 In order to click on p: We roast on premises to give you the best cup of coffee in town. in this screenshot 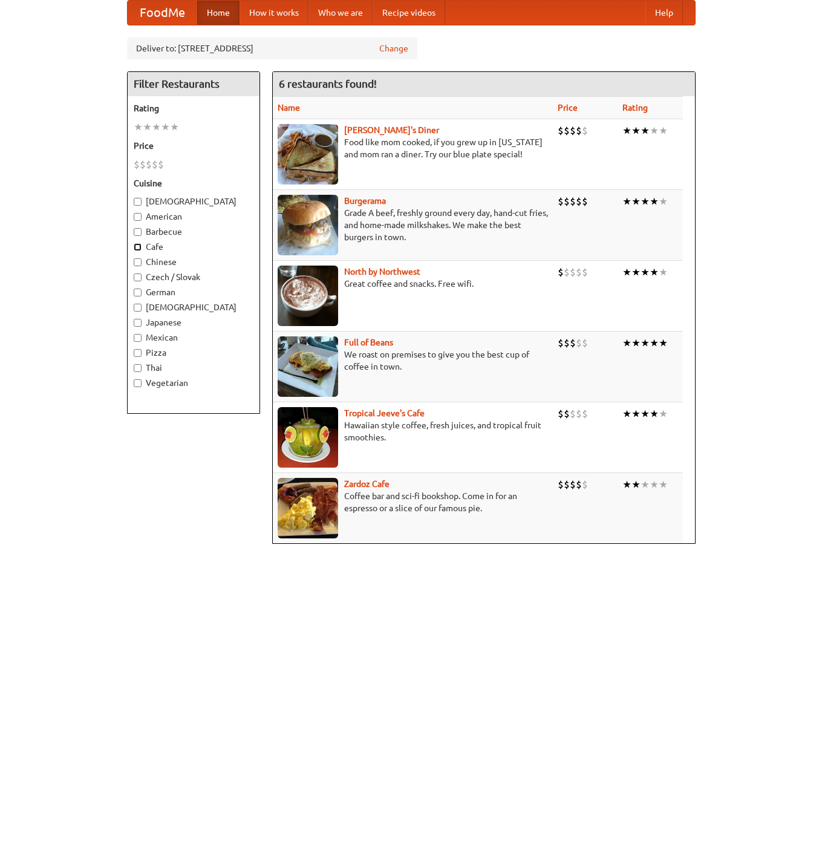, I will do `click(412, 360)`.